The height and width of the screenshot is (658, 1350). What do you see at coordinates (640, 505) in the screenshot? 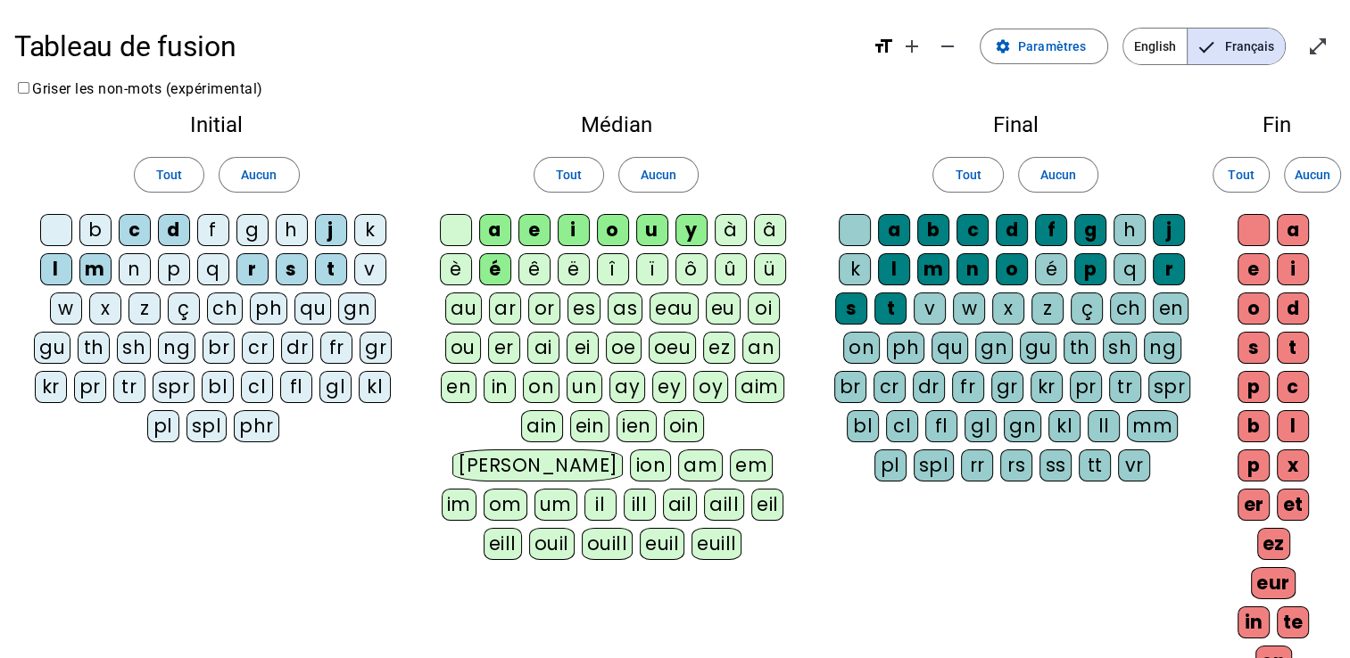
I see `div: ill` at bounding box center [640, 505].